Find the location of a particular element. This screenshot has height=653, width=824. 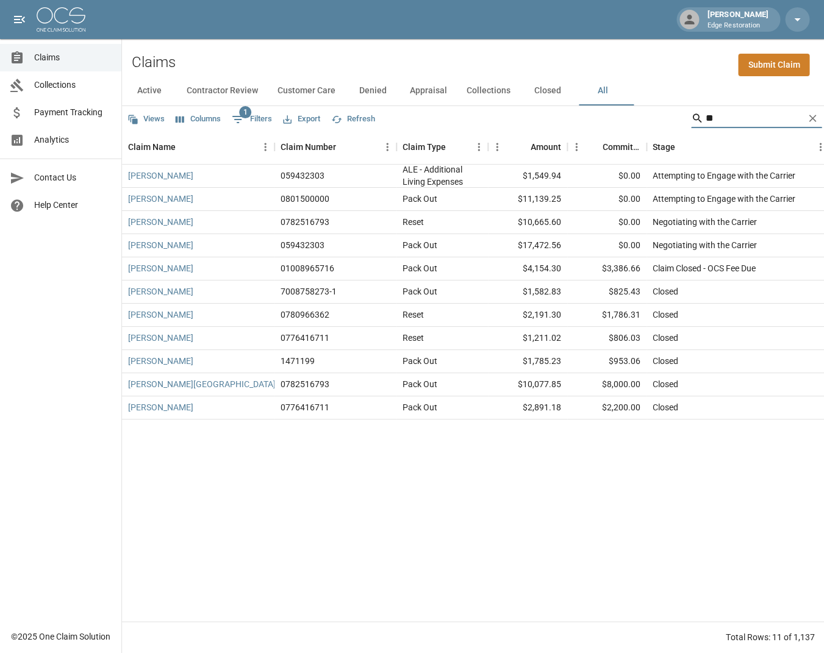

div: Claim Name is located at coordinates (152, 147).